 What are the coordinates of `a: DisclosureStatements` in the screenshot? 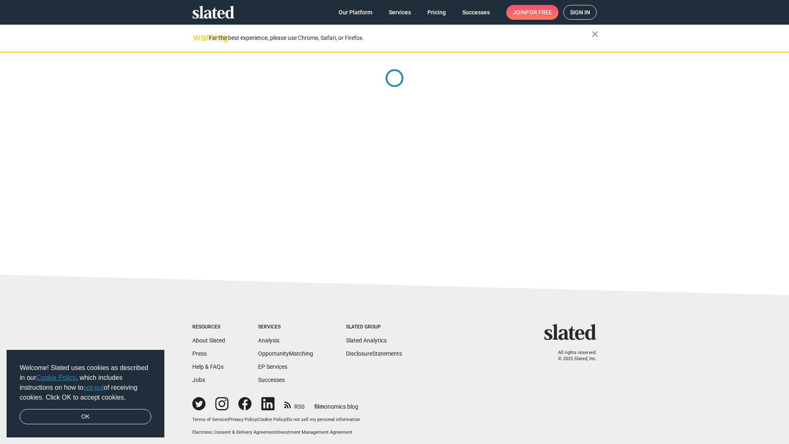 It's located at (374, 354).